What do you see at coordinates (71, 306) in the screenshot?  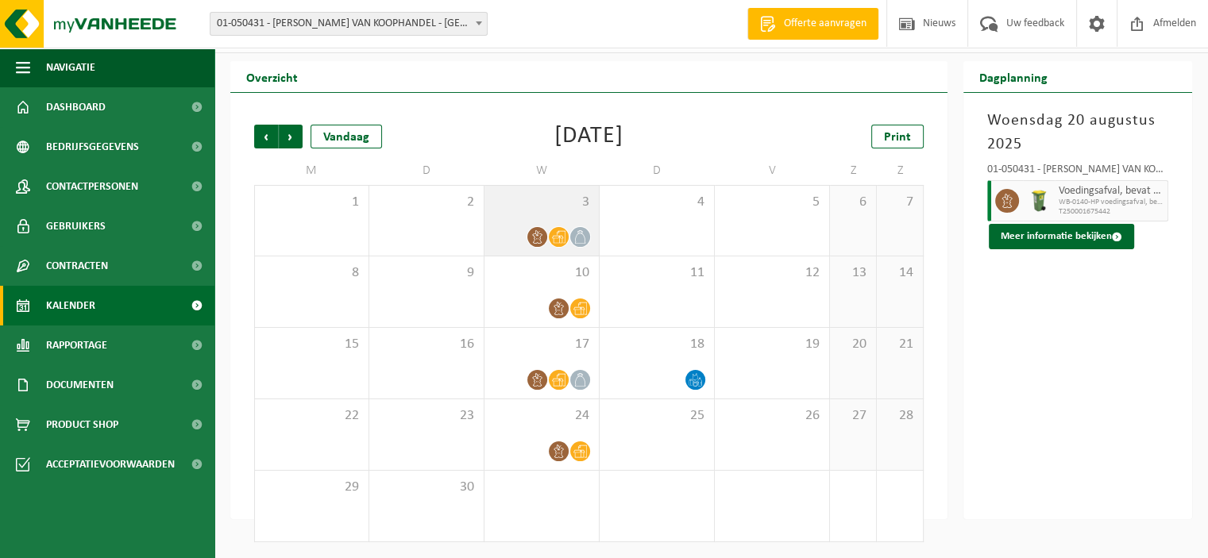 I see `span: Kalender` at bounding box center [71, 306].